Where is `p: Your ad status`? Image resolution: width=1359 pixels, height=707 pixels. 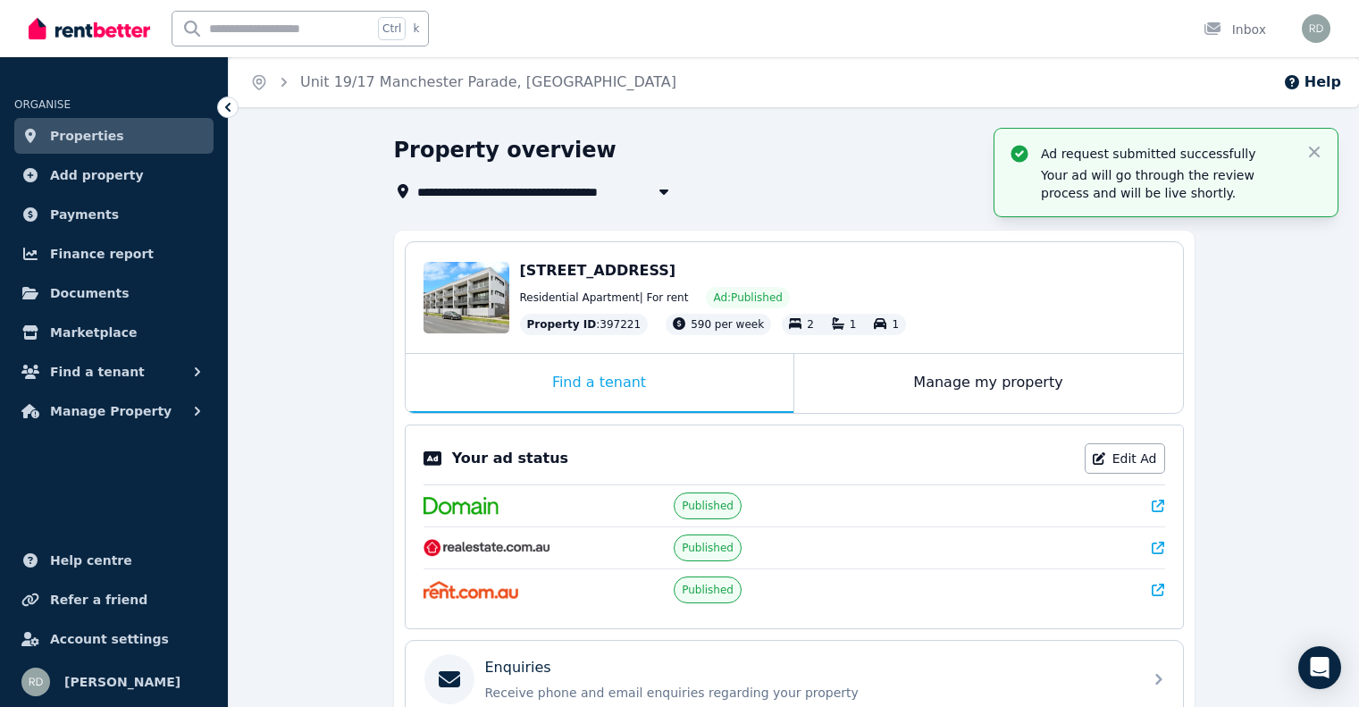
p: Your ad status is located at coordinates (510, 458).